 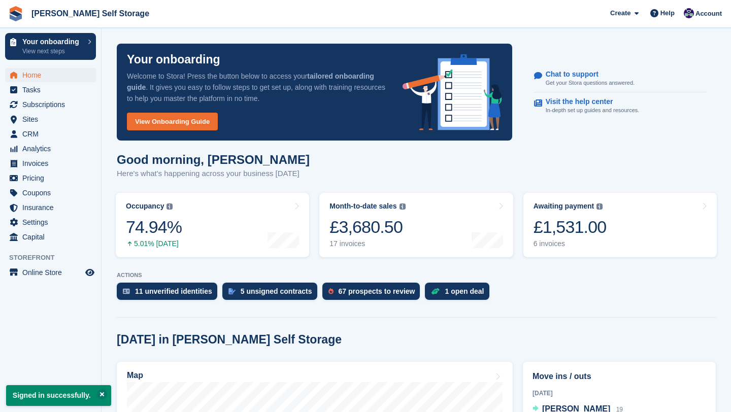 What do you see at coordinates (592, 110) in the screenshot?
I see `p: In-depth set up guides and resources.` at bounding box center [592, 110].